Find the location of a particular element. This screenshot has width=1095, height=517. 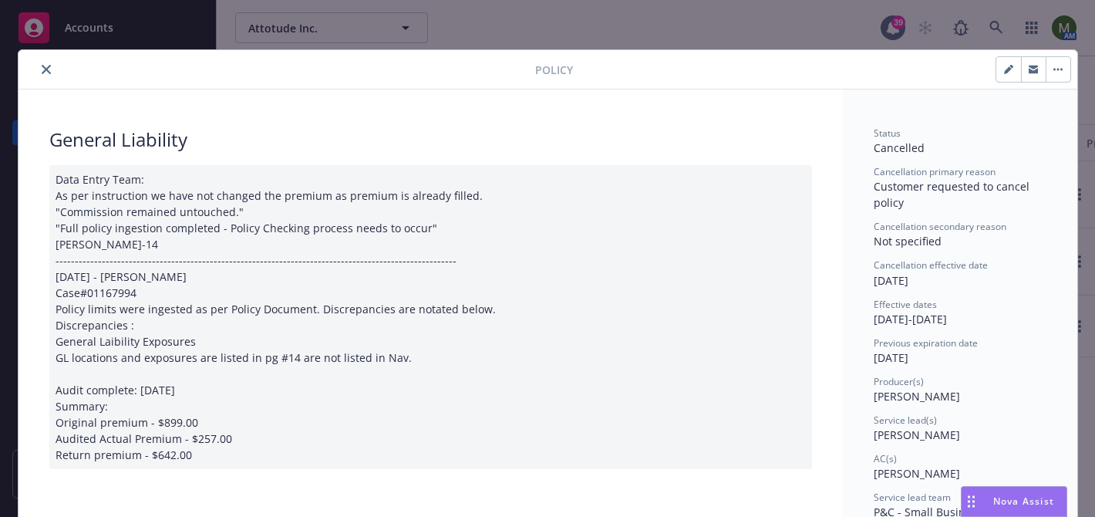

span: AC(s) is located at coordinates (886, 458).